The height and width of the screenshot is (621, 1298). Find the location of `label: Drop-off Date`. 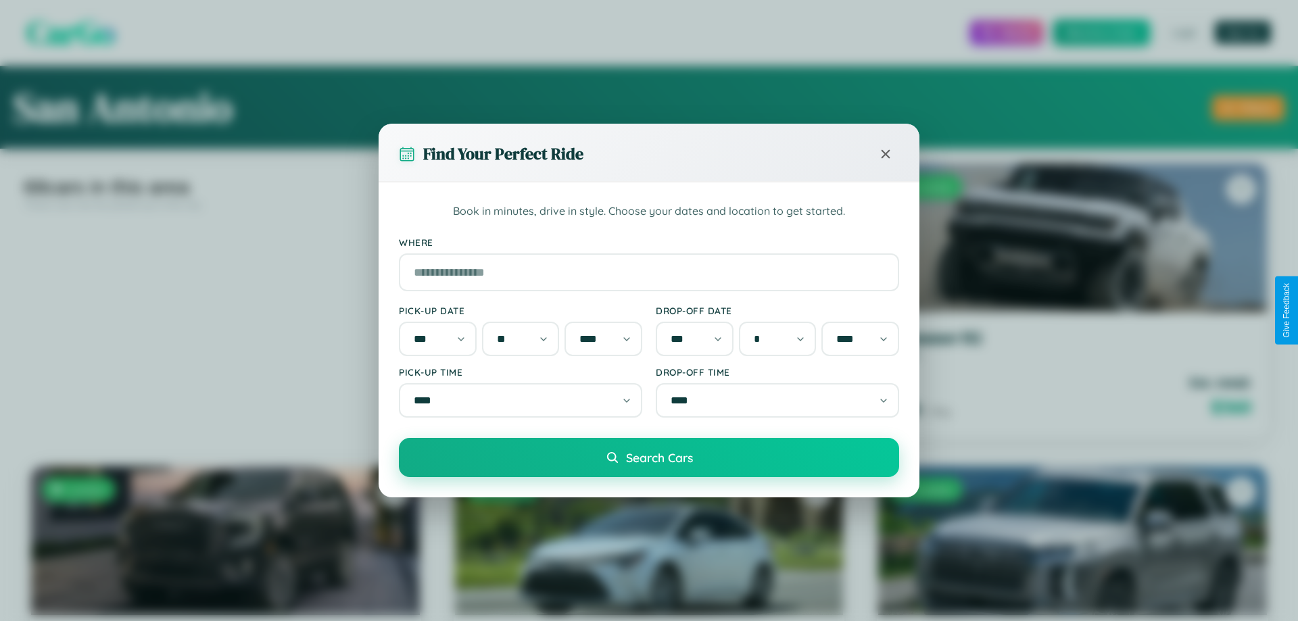

label: Drop-off Date is located at coordinates (778, 310).